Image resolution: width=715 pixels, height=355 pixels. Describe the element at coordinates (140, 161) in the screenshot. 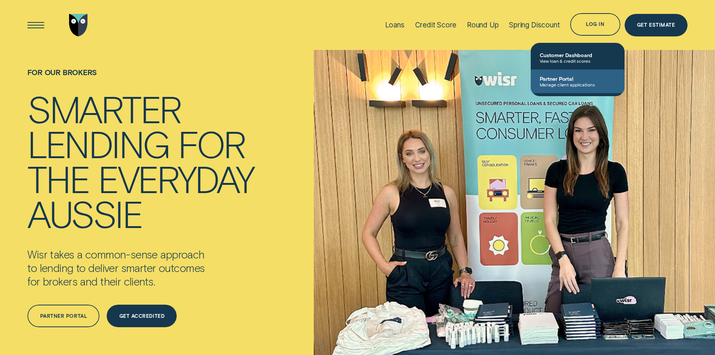

I see `h4: Smarter lending for the everyday Aussie` at that location.